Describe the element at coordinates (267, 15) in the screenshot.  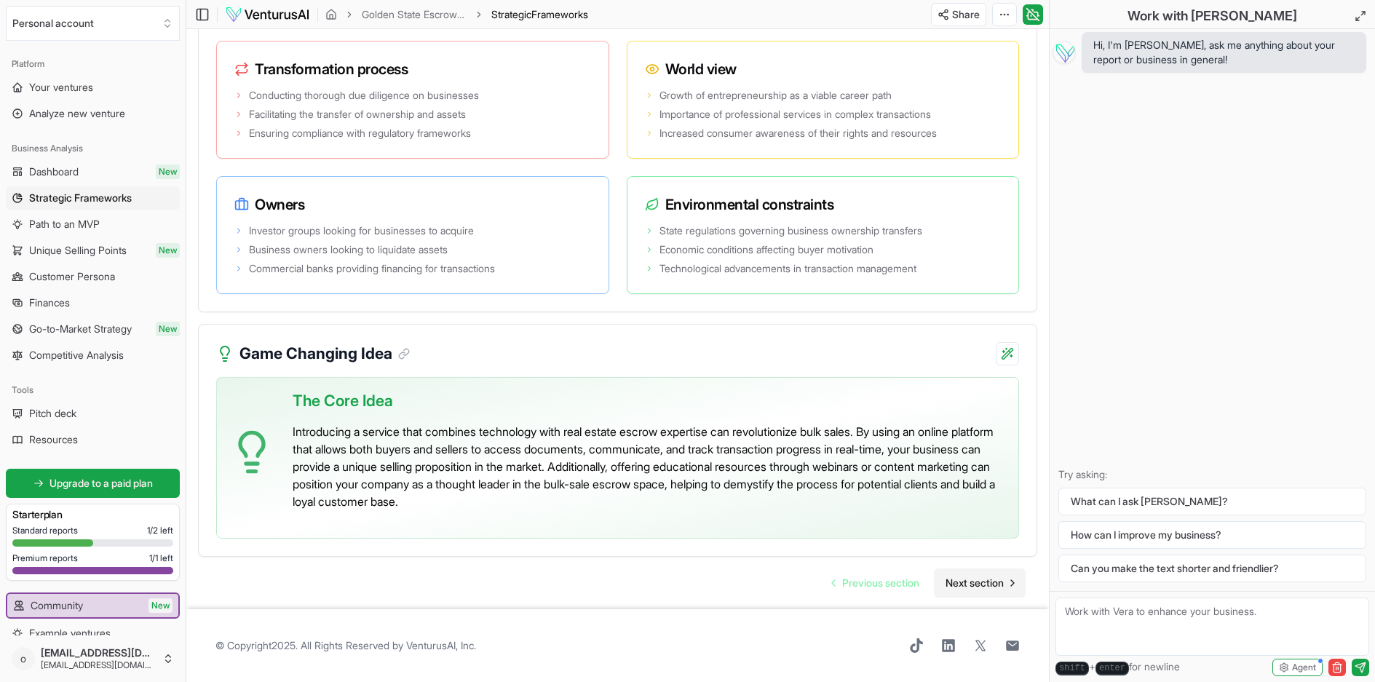
I see `img: logo` at that location.